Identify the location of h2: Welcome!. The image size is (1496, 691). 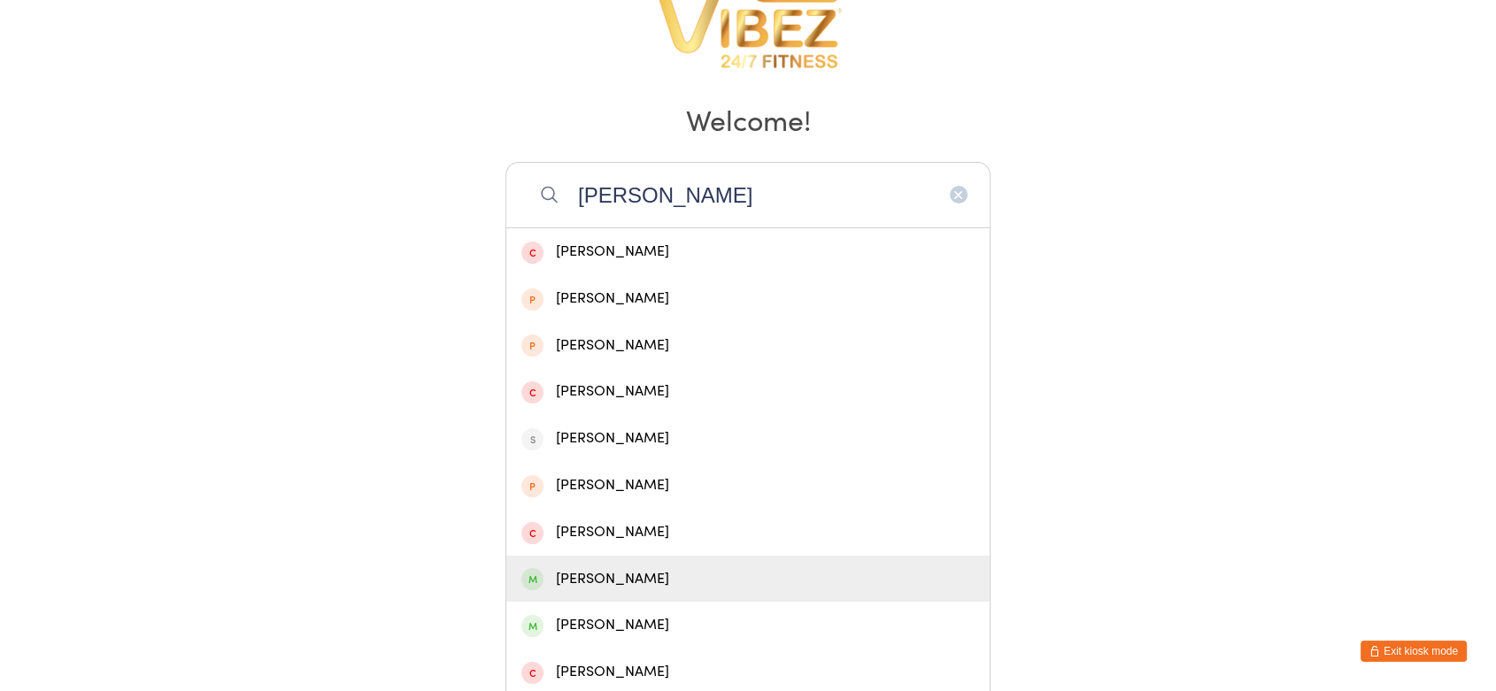
(748, 119).